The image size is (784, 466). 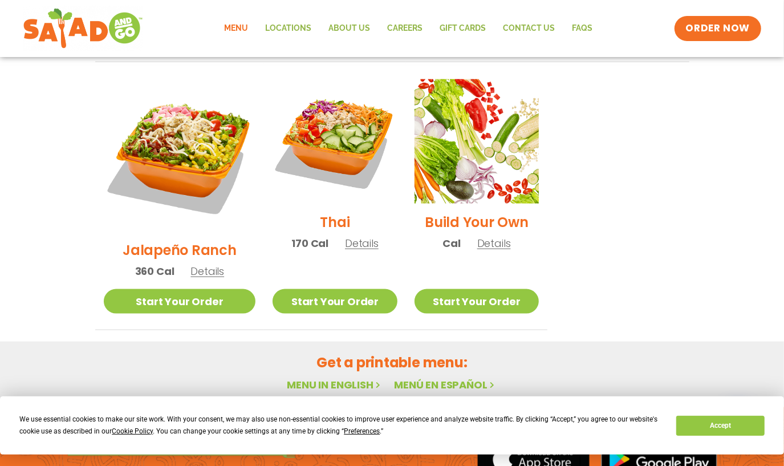 What do you see at coordinates (341, 425) in the screenshot?
I see `div: We use essential cookies to make our site work. With your consent, we may also use non-essential ...` at bounding box center [341, 425].